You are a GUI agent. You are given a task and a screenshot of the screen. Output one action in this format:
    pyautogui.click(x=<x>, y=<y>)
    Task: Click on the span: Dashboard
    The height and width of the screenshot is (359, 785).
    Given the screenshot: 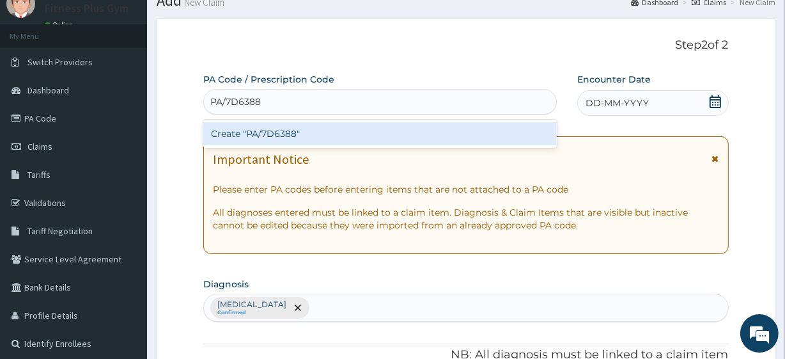 What is the action you would take?
    pyautogui.click(x=48, y=90)
    